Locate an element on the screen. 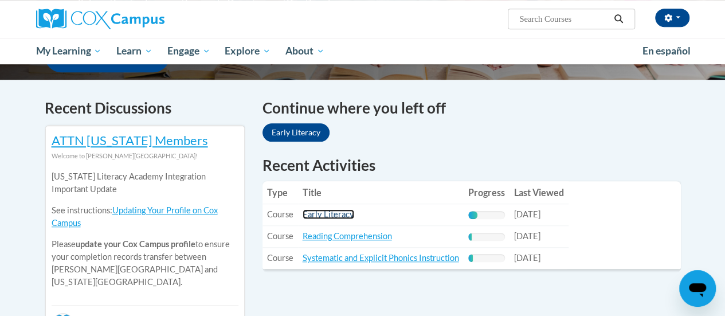 The height and width of the screenshot is (316, 725). span: About is located at coordinates (305, 51).